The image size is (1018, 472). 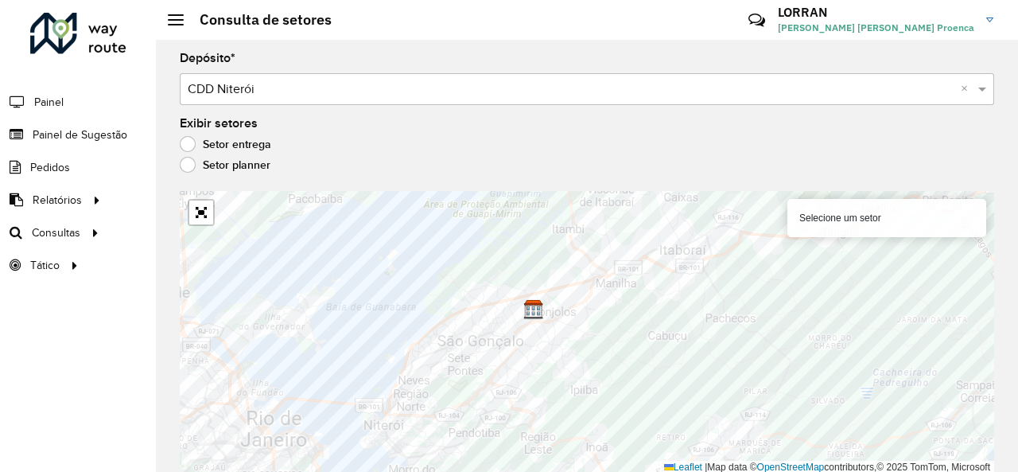 I want to click on span: Relatórios, so click(x=57, y=200).